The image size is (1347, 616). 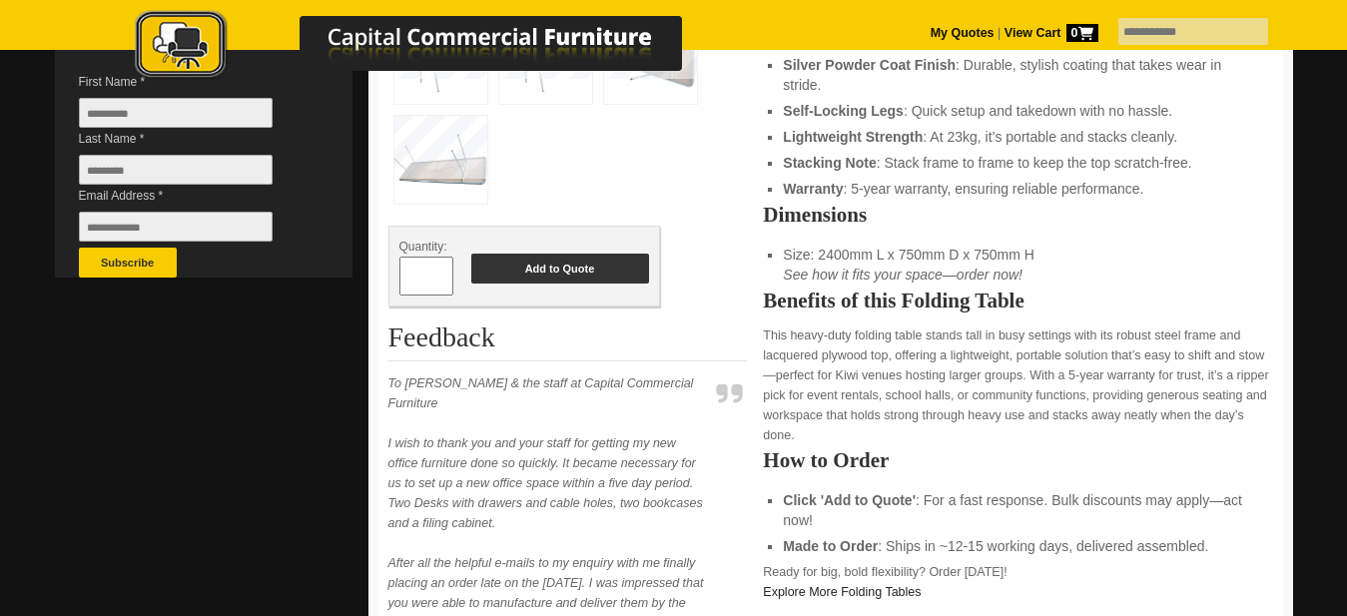 I want to click on strong: Warranty, so click(x=813, y=189).